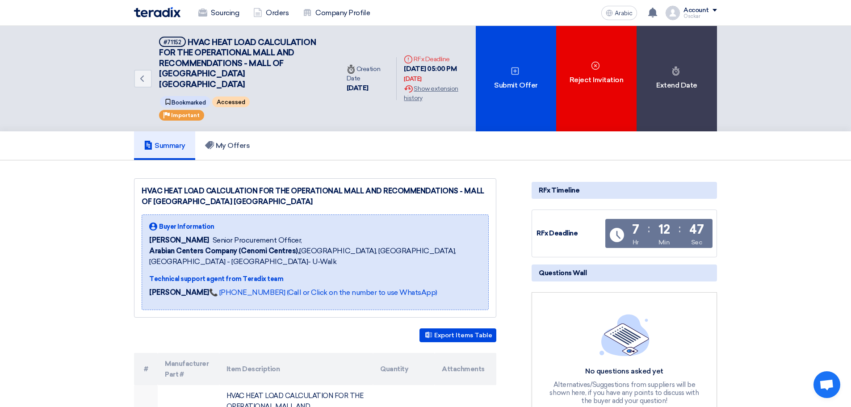 Image resolution: width=851 pixels, height=407 pixels. What do you see at coordinates (696, 10) in the screenshot?
I see `font: Account` at bounding box center [696, 10].